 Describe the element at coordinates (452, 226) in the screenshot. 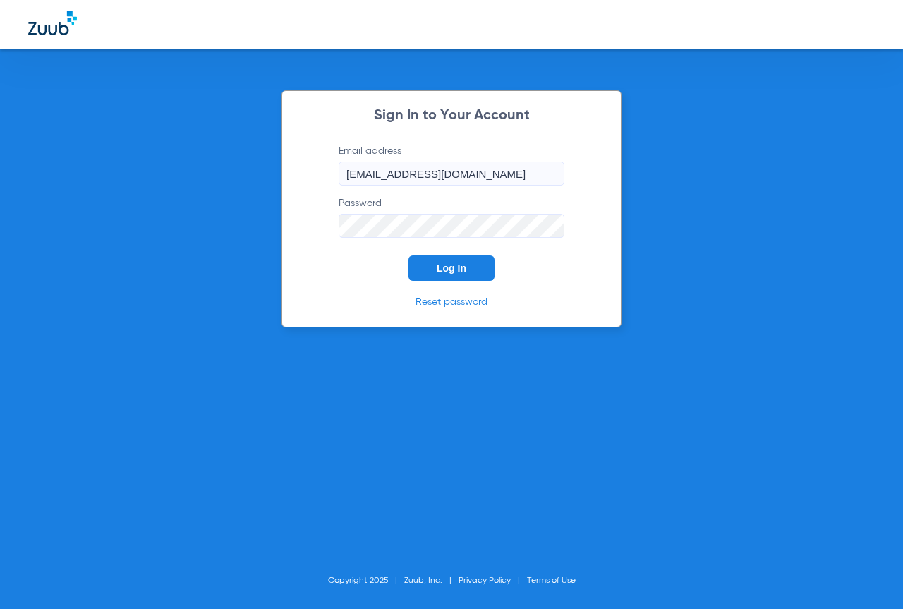

I see `input: Password` at that location.